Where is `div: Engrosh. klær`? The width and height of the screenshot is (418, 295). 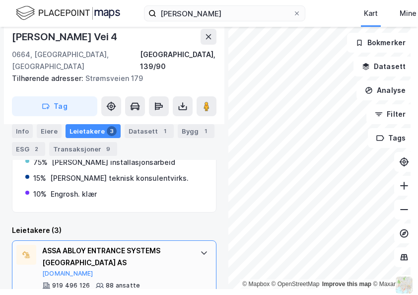
div: Engrosh. klær is located at coordinates (74, 194).